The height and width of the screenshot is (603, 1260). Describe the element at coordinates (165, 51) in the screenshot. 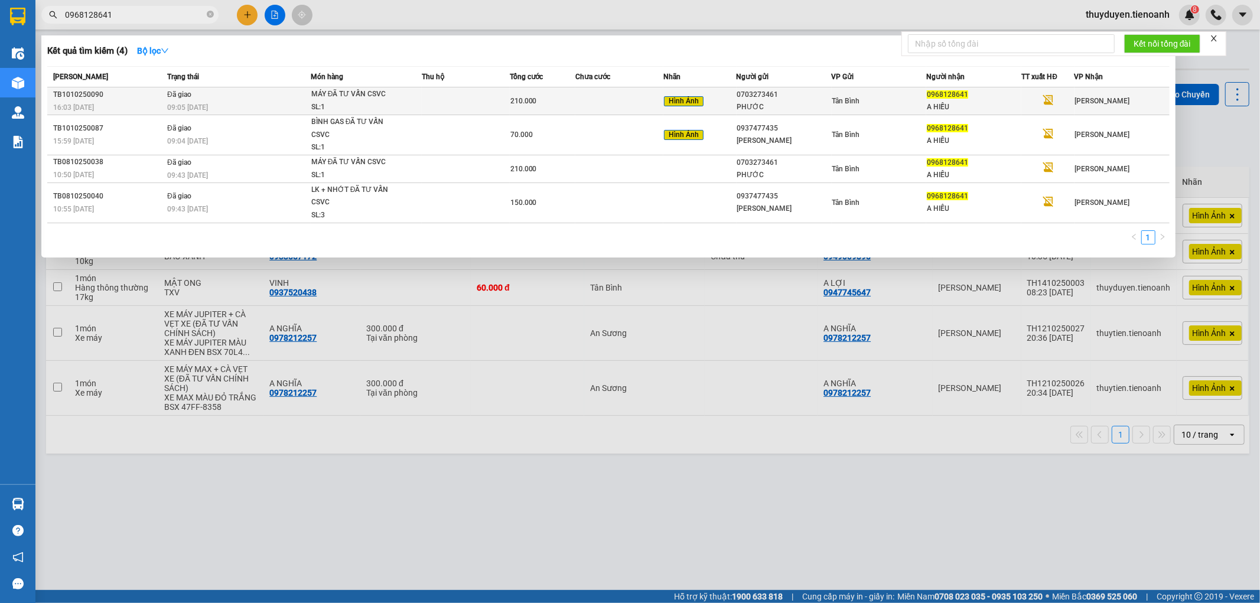

I see `span: down` at that location.